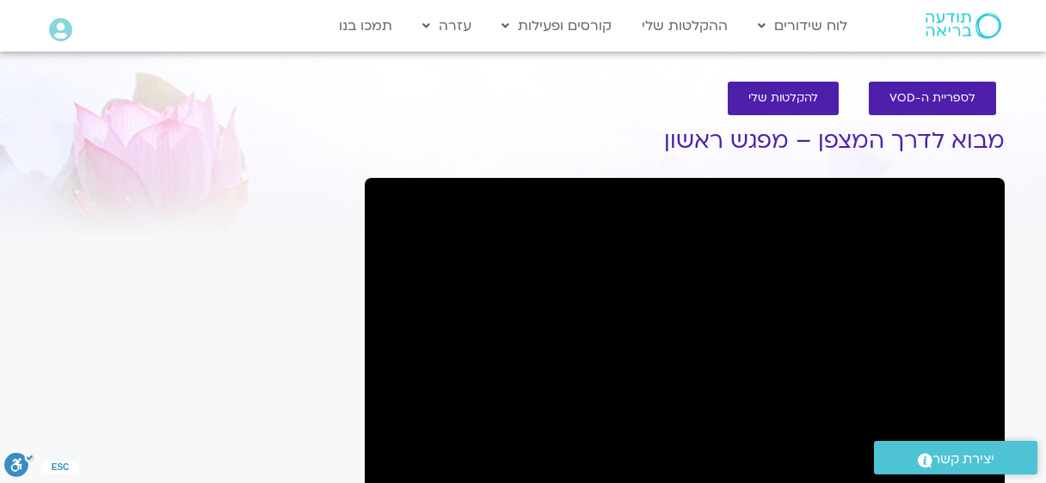 Image resolution: width=1046 pixels, height=483 pixels. What do you see at coordinates (446, 26) in the screenshot?
I see `a: עזרה` at bounding box center [446, 26].